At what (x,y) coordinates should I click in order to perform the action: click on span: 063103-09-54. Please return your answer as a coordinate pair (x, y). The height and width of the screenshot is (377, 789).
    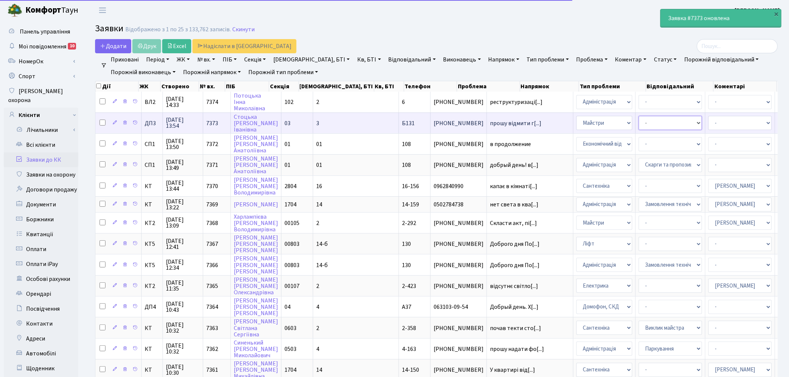
    Looking at the image, I should click on (458, 307).